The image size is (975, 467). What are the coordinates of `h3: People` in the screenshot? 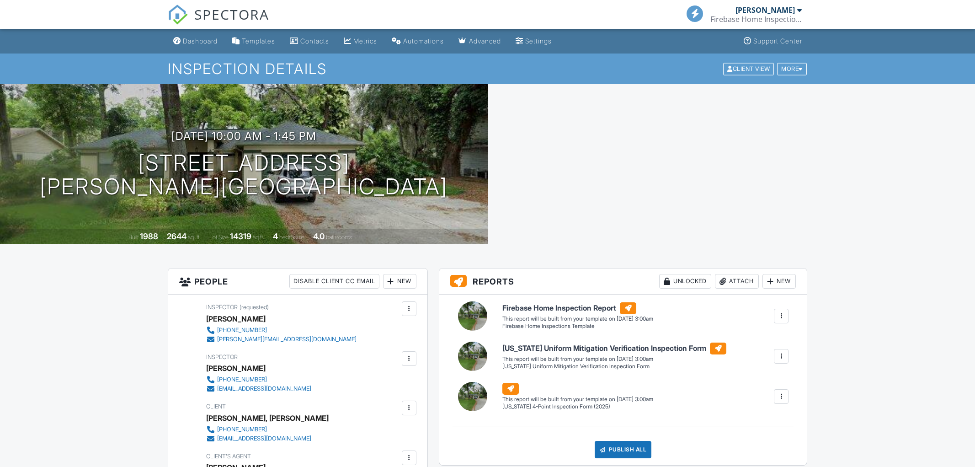 It's located at (298, 281).